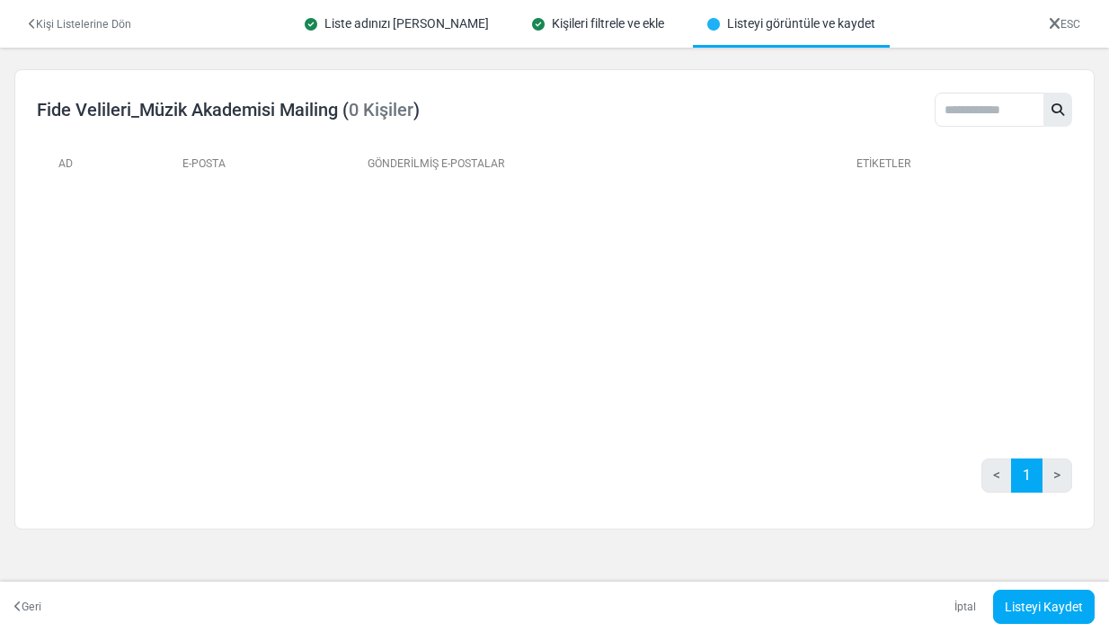 This screenshot has height=632, width=1109. Describe the element at coordinates (1026, 475) in the screenshot. I see `a: 1` at that location.